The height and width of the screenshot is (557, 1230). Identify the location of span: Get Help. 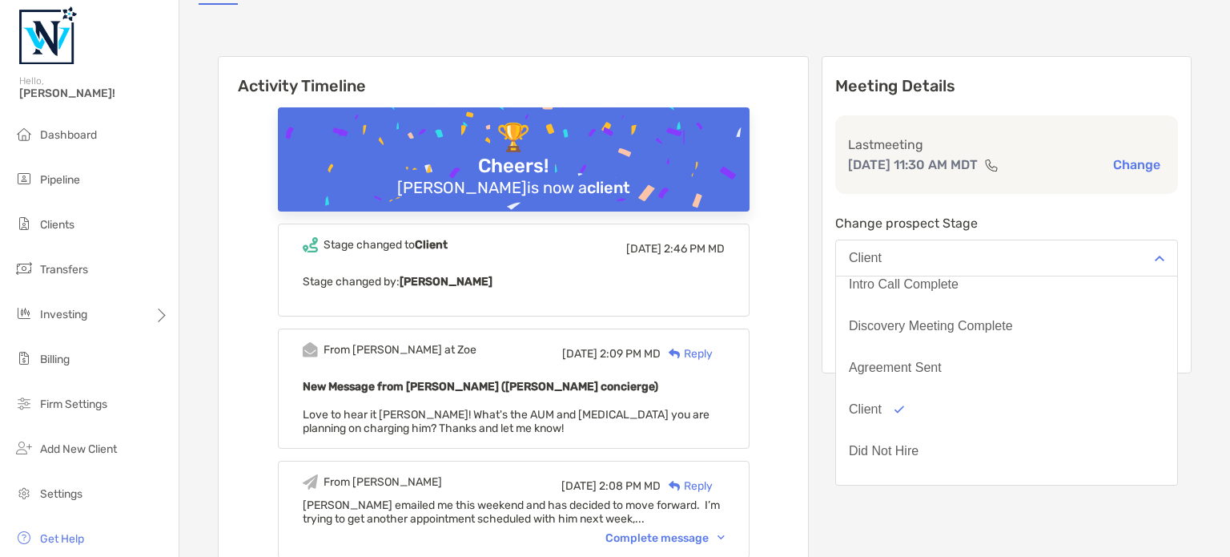
(62, 538).